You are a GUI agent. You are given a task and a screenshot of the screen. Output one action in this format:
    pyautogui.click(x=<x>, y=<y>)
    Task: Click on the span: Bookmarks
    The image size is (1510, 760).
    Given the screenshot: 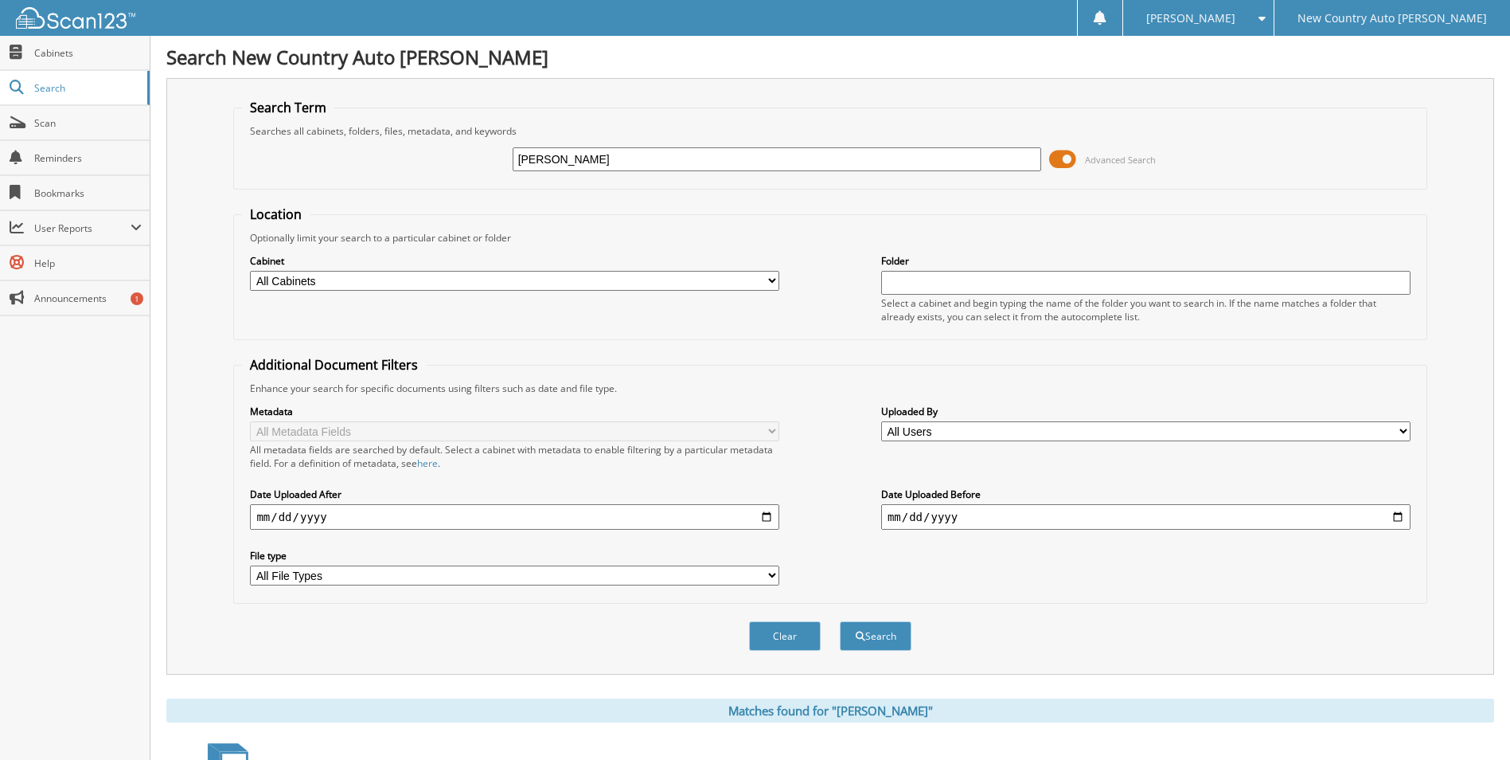 What is the action you would take?
    pyautogui.click(x=88, y=193)
    